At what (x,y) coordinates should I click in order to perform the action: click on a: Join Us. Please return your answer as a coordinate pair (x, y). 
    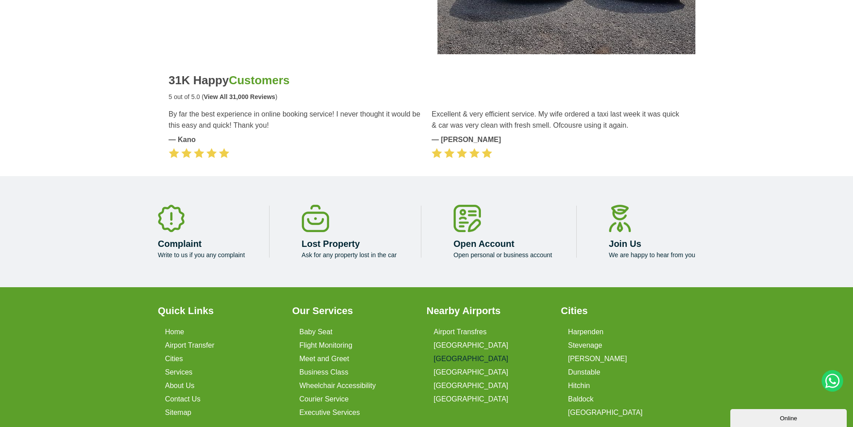
    Looking at the image, I should click on (625, 244).